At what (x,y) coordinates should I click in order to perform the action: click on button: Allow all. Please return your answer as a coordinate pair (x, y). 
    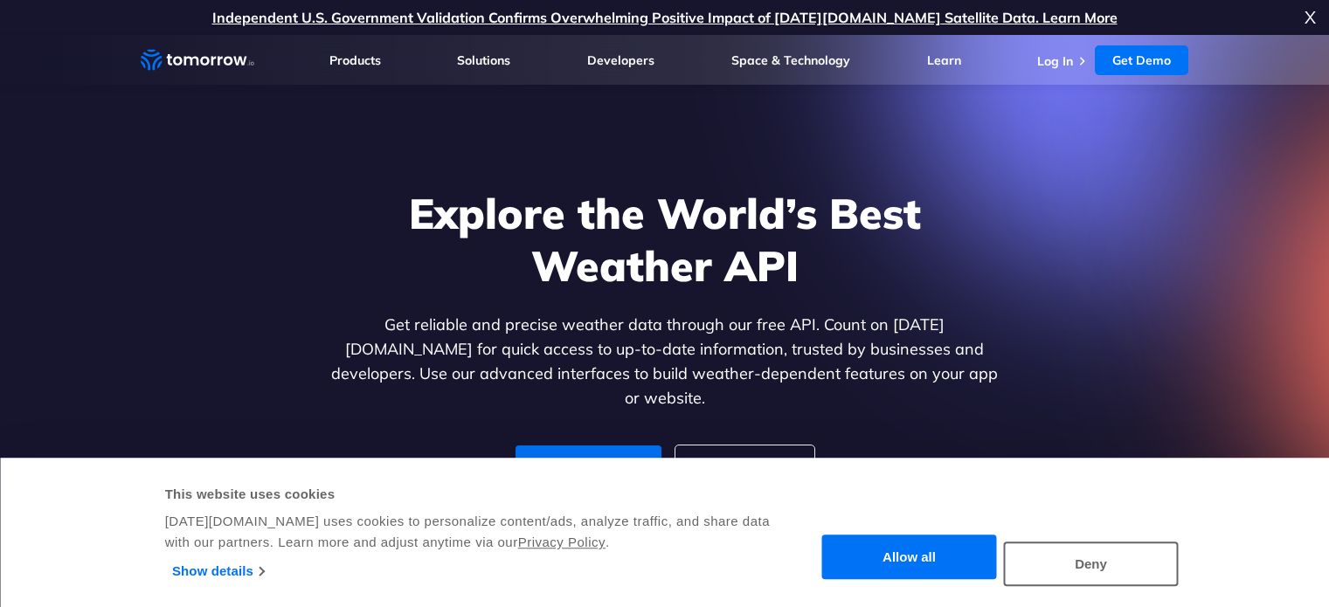
    Looking at the image, I should click on (909, 557).